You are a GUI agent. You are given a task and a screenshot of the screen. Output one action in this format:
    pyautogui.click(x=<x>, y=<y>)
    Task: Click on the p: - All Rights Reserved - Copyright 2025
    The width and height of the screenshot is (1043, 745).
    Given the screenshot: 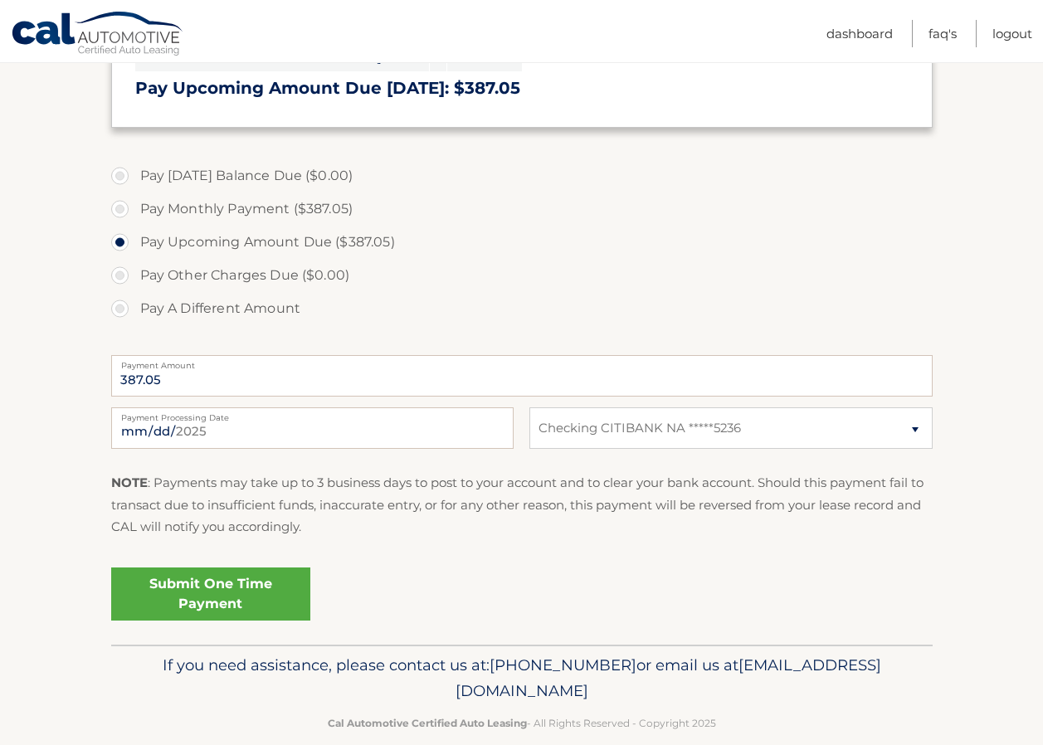 What is the action you would take?
    pyautogui.click(x=522, y=722)
    